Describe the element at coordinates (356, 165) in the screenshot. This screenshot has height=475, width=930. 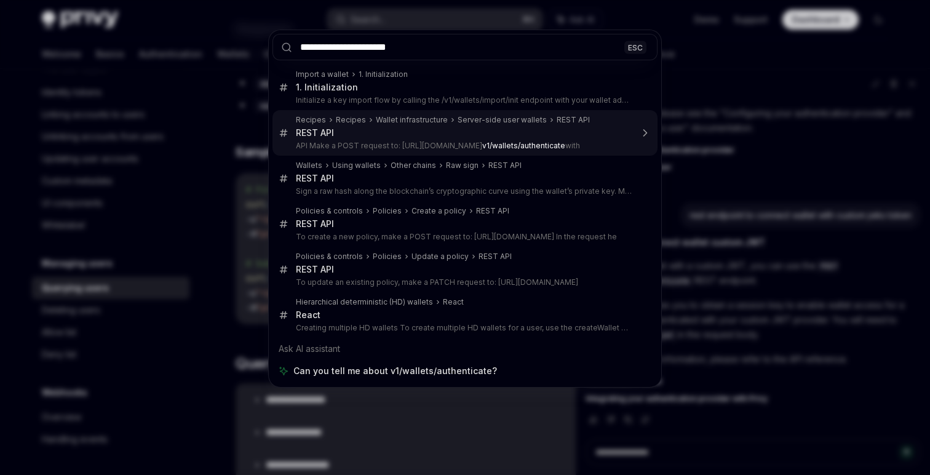
I see `div: Using wallets` at that location.